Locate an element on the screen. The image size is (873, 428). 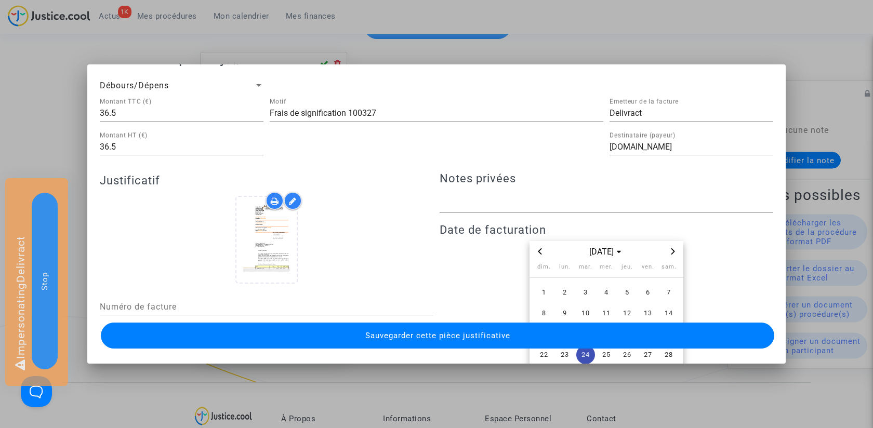
span: 4 is located at coordinates (606, 292).